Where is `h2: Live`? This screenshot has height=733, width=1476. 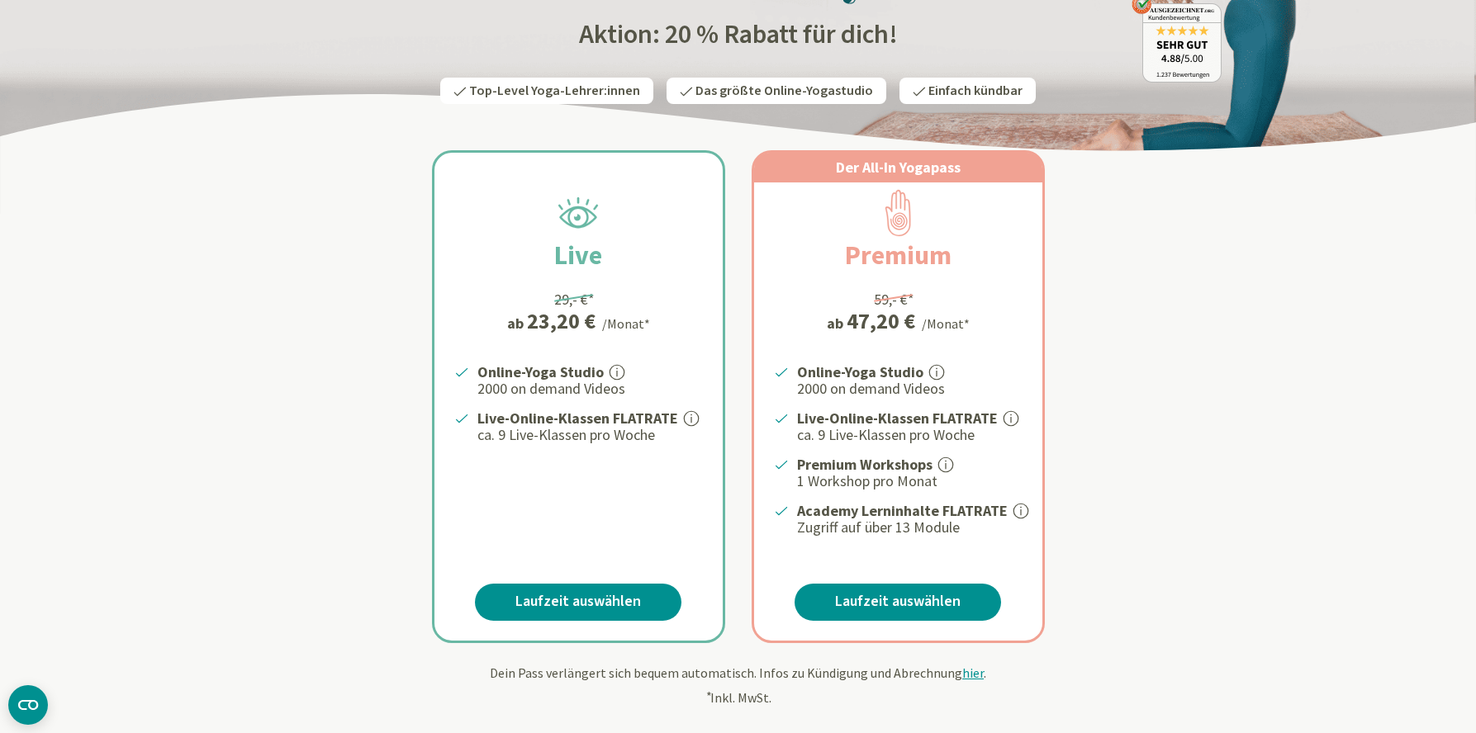
h2: Live is located at coordinates (578, 255).